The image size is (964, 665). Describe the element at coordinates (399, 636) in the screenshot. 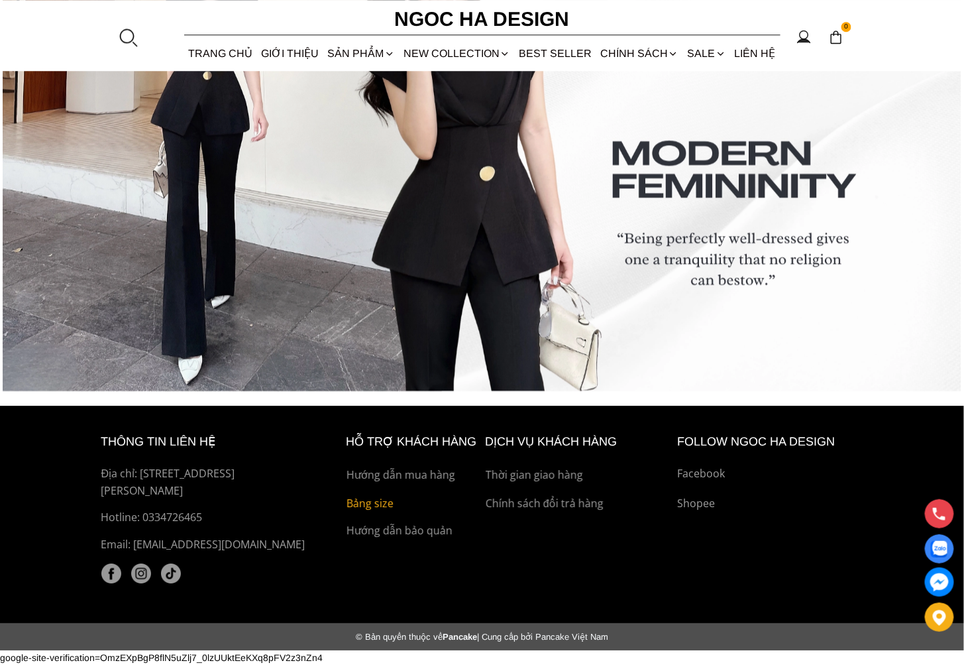

I see `span: © Bản quyền thuộc về` at that location.